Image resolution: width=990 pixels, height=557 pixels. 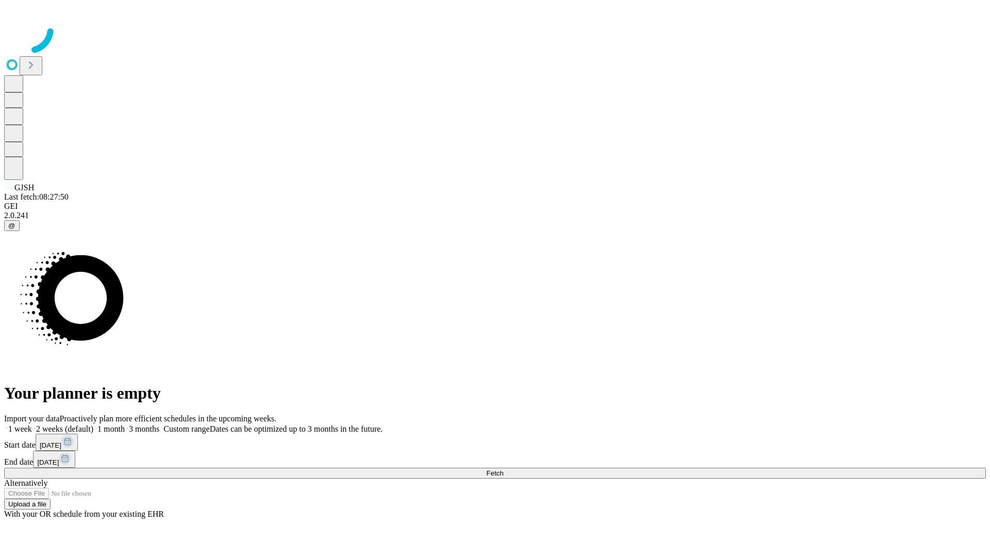 I want to click on div: GEI, so click(x=495, y=206).